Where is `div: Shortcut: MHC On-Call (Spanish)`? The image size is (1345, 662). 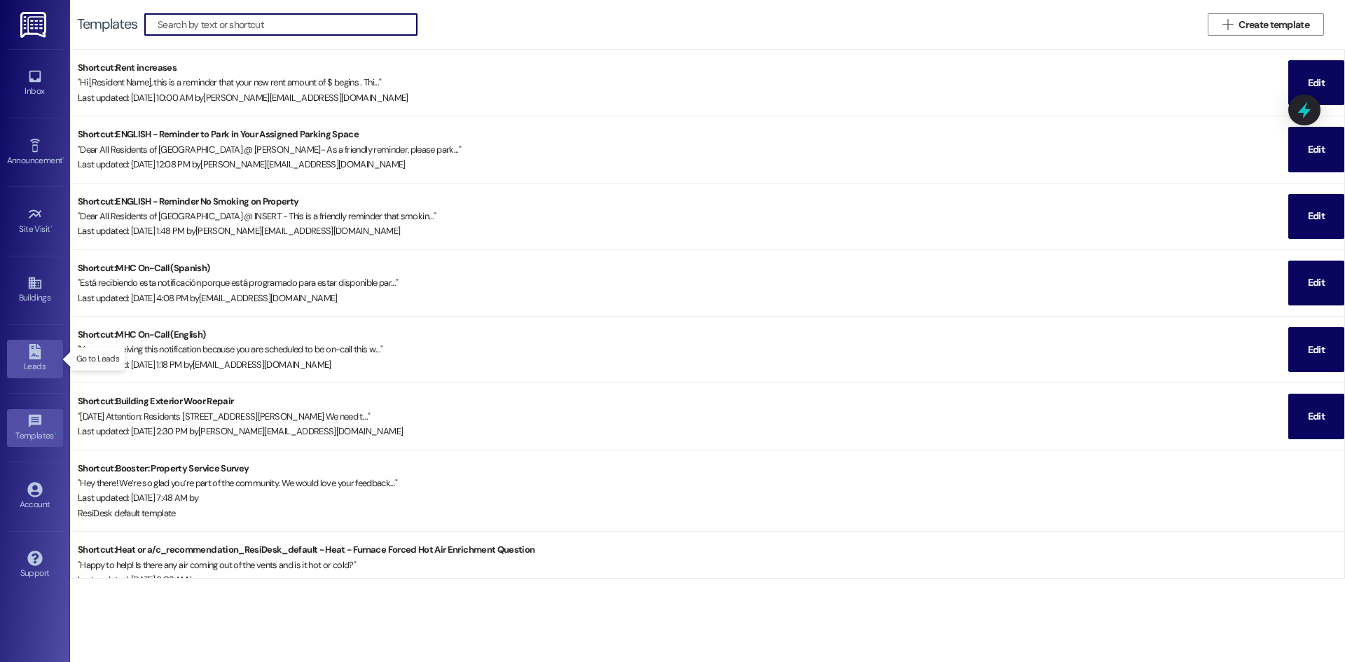
div: Shortcut: MHC On-Call (Spanish) is located at coordinates (683, 268).